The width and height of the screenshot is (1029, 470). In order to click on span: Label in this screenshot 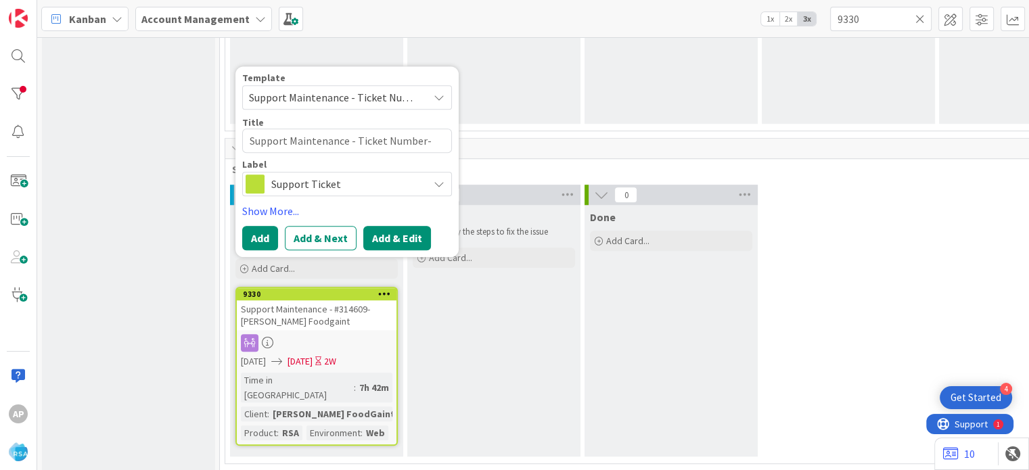, I will do `click(254, 164)`.